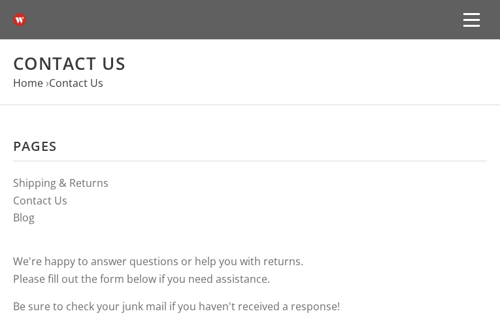 The width and height of the screenshot is (500, 322). What do you see at coordinates (76, 83) in the screenshot?
I see `span: Contact Us` at bounding box center [76, 83].